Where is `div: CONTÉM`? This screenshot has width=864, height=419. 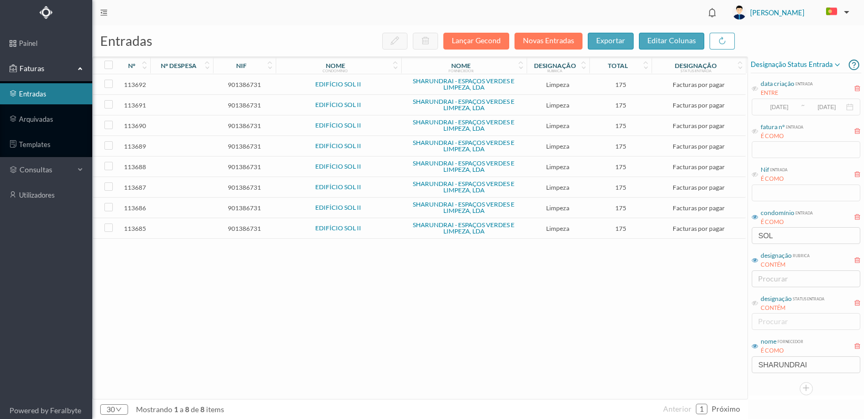 div: CONTÉM is located at coordinates (792, 308).